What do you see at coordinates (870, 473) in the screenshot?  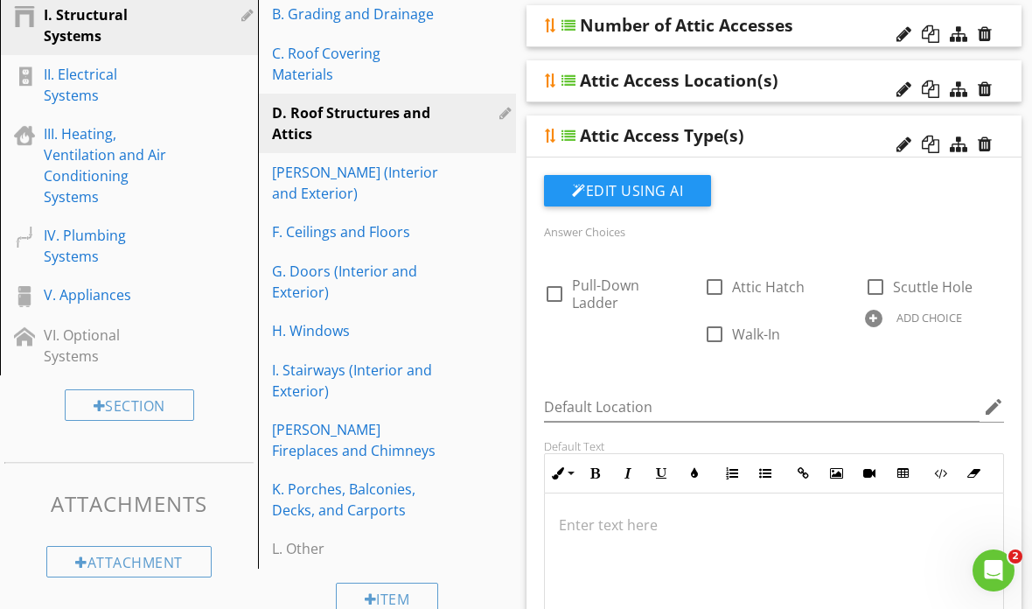 I see `button: Insert Video` at bounding box center [870, 473].